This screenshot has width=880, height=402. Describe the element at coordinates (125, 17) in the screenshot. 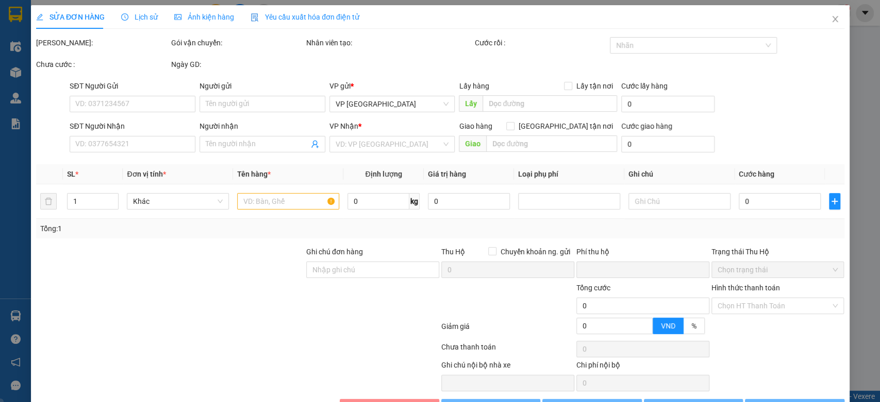

I see `span: clock-circle` at that location.